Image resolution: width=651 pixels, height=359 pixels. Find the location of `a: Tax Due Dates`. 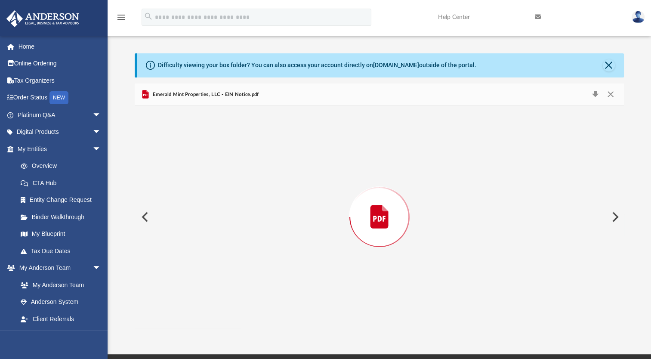

a: Tax Due Dates is located at coordinates (63, 251).